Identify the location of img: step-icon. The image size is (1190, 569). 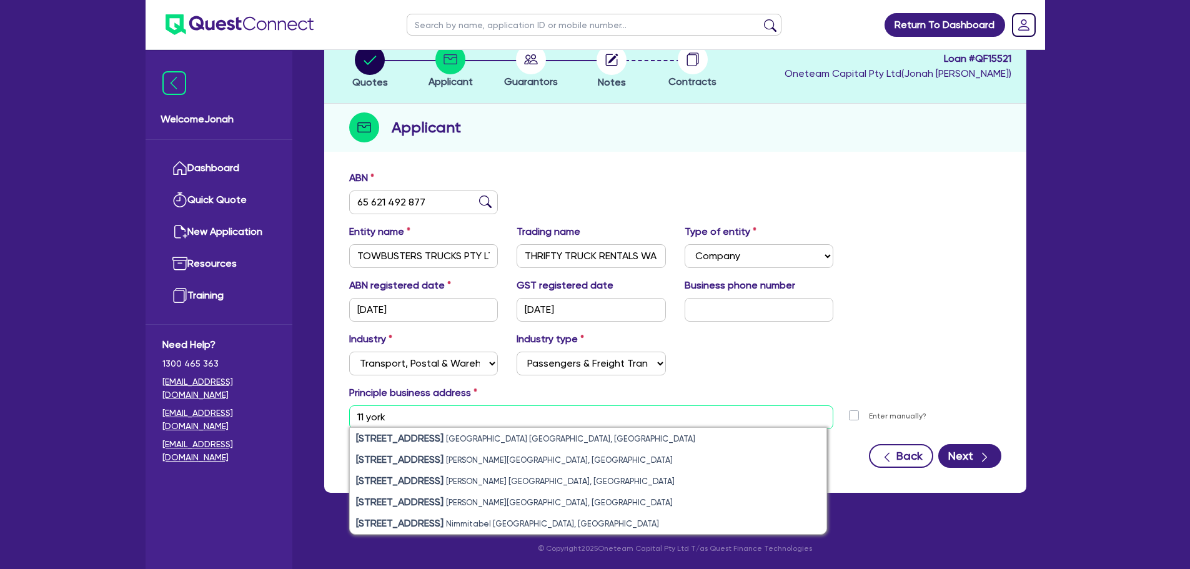
(364, 127).